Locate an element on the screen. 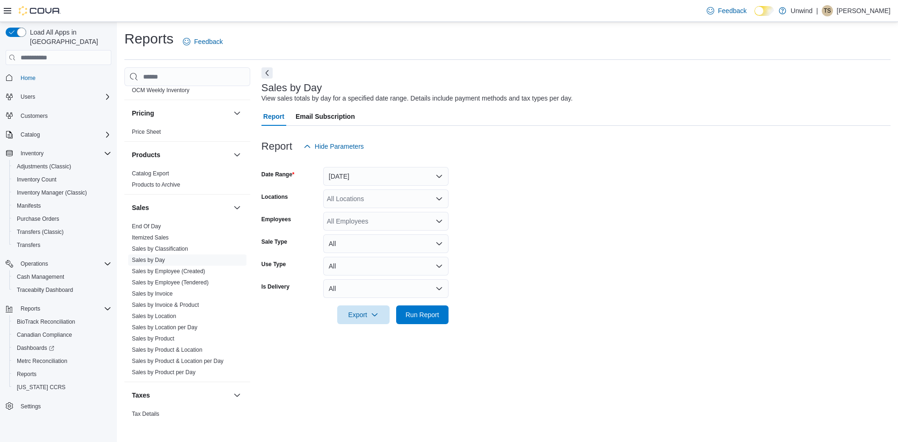 Image resolution: width=898 pixels, height=442 pixels. button: Sales is located at coordinates (237, 208).